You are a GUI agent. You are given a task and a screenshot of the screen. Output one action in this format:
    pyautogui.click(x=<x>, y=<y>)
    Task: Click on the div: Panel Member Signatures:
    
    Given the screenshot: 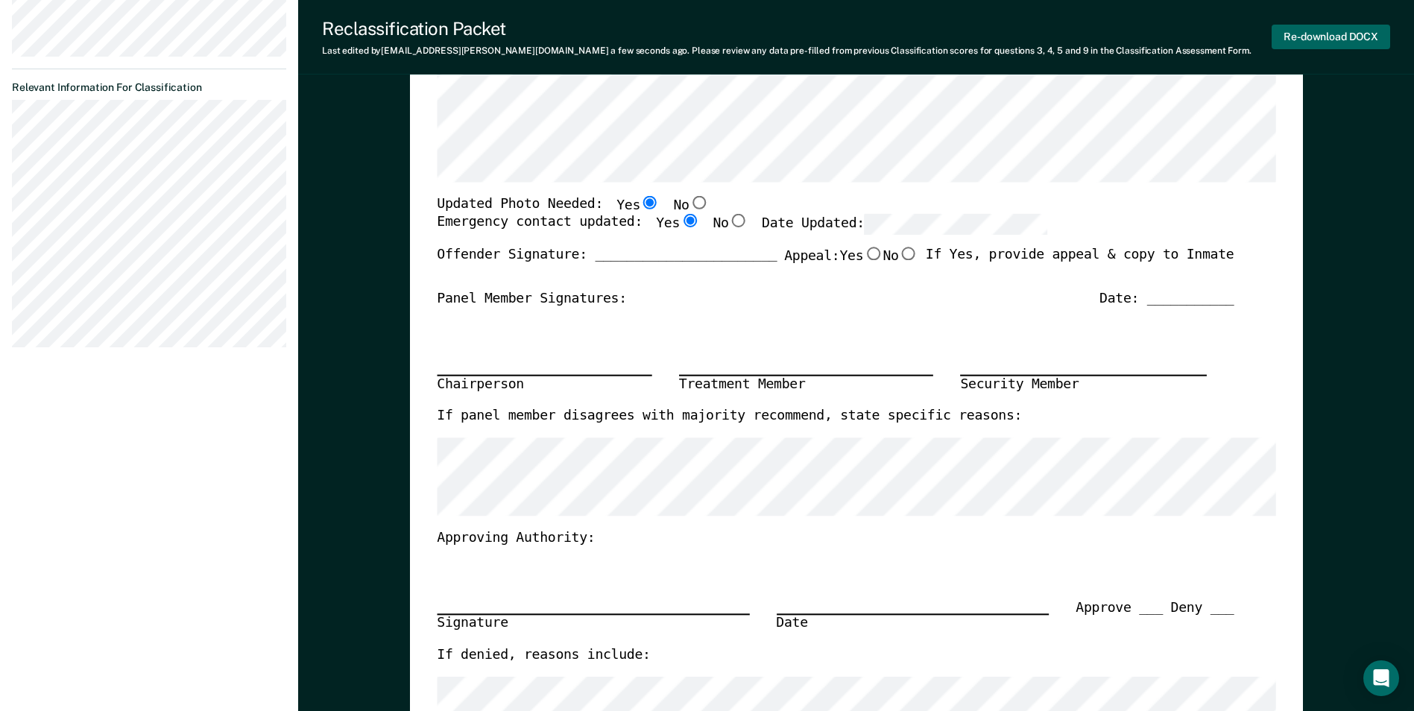 What is the action you would take?
    pyautogui.click(x=531, y=299)
    